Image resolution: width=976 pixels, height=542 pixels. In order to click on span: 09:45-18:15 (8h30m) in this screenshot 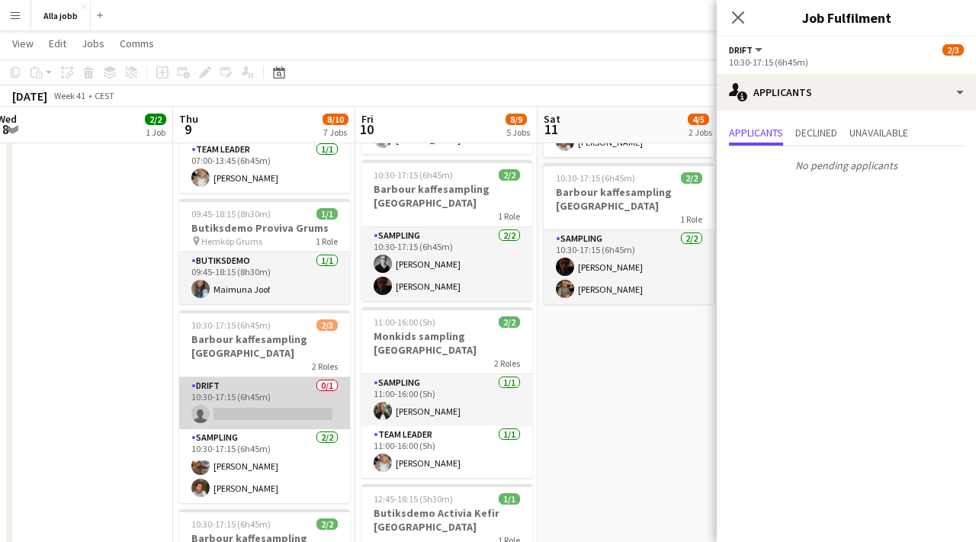, I will do `click(231, 213)`.